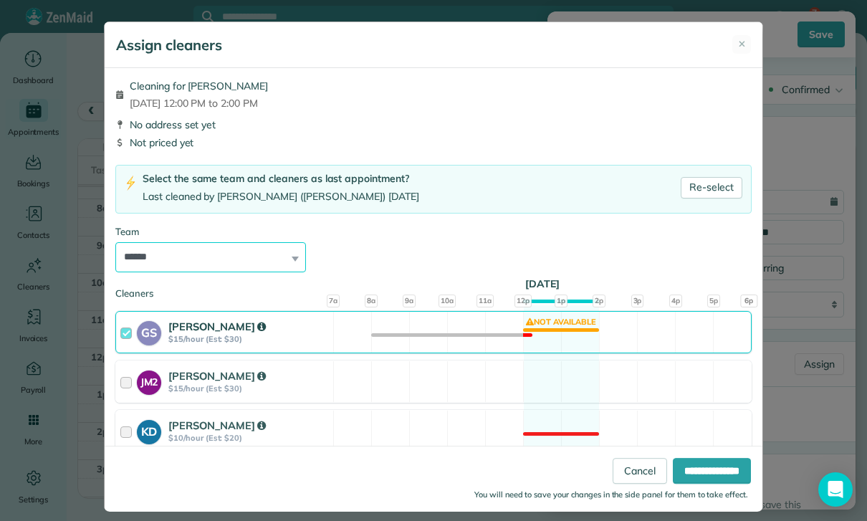  Describe the element at coordinates (249, 438) in the screenshot. I see `strong: $10/hour (Est: $20)` at that location.